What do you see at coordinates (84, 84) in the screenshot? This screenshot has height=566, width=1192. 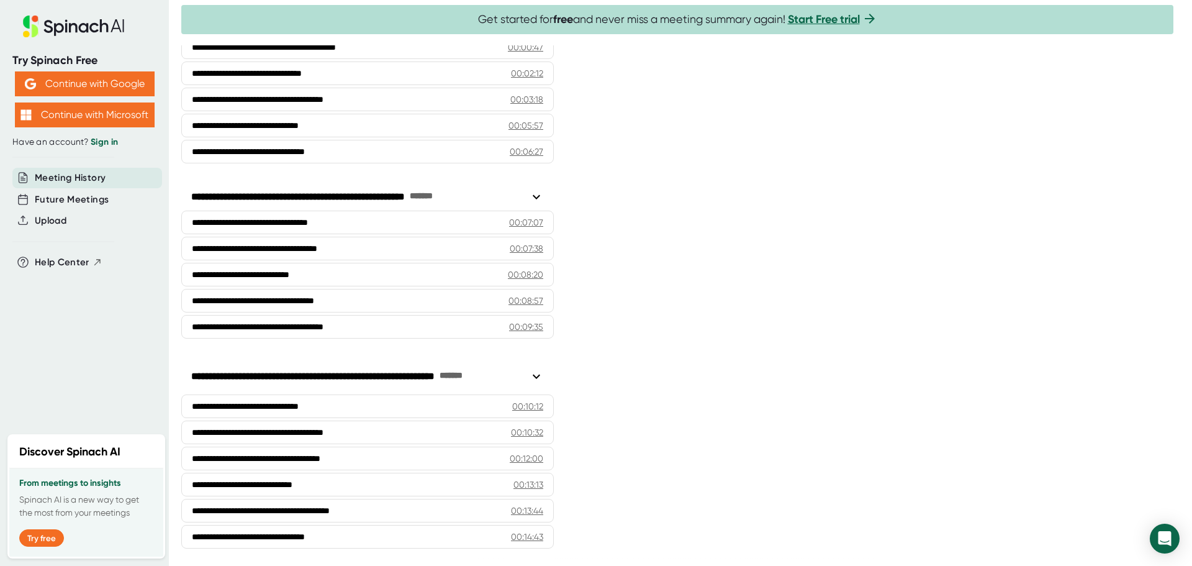 I see `button: Continue with Google` at bounding box center [84, 84].